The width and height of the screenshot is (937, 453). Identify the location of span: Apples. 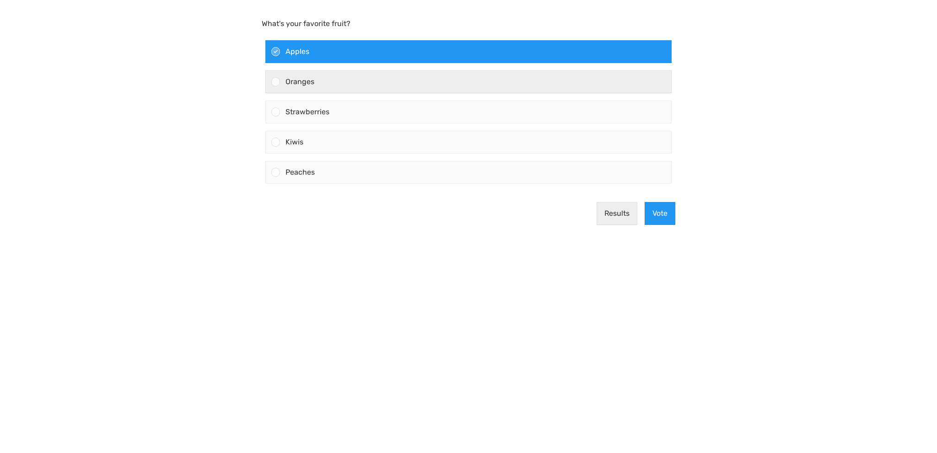
(297, 51).